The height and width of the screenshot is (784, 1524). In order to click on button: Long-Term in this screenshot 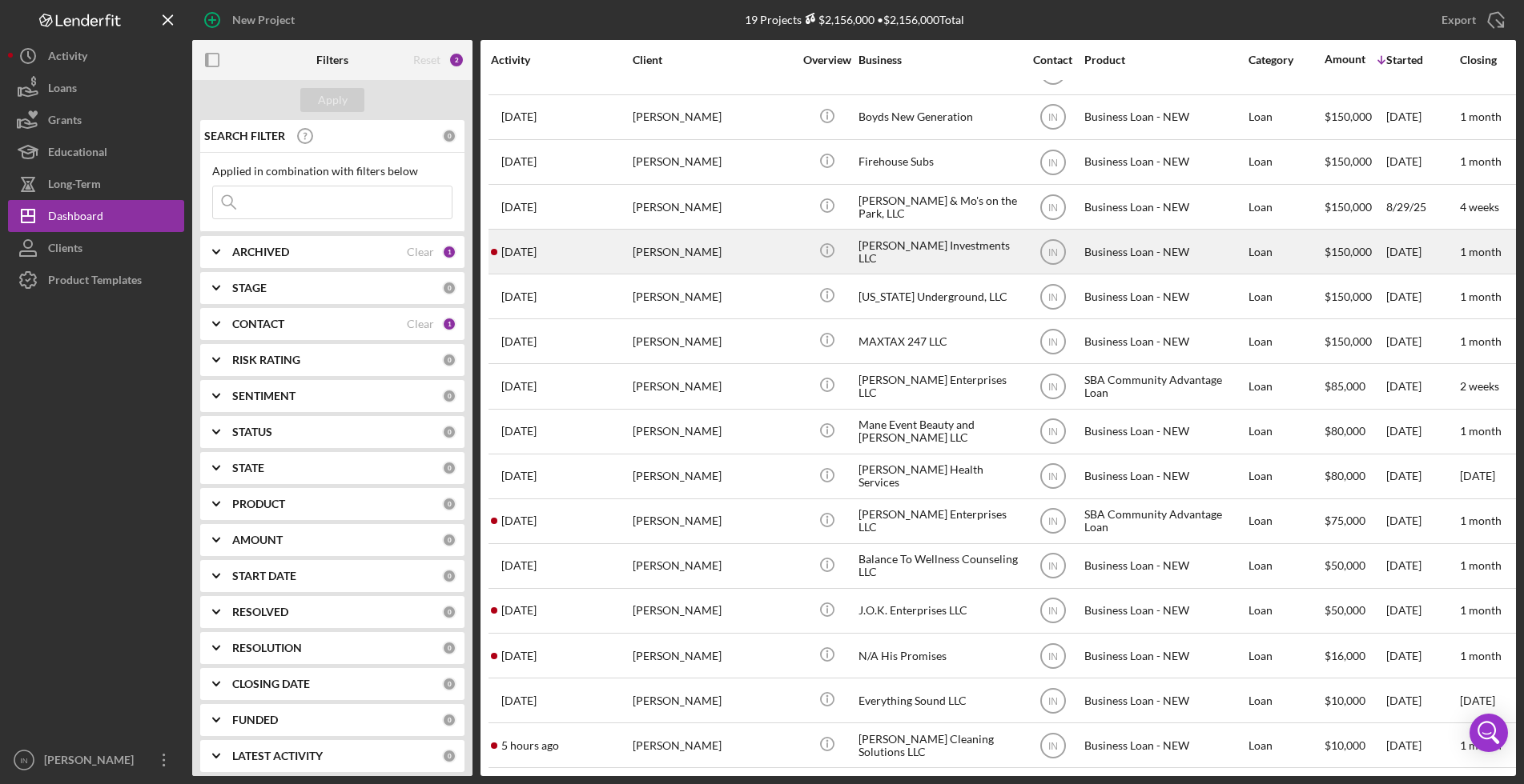, I will do `click(96, 184)`.